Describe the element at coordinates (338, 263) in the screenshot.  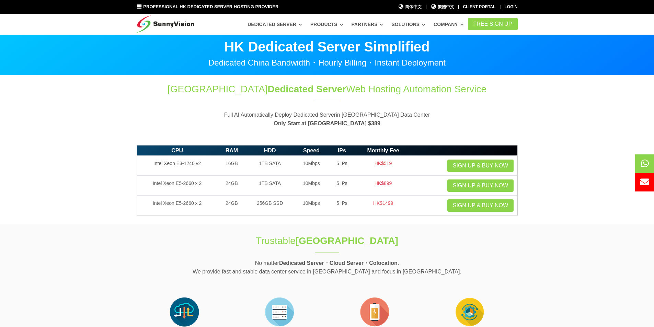
I see `strong: Dedicated Server・Cloud Server・Colocation` at that location.